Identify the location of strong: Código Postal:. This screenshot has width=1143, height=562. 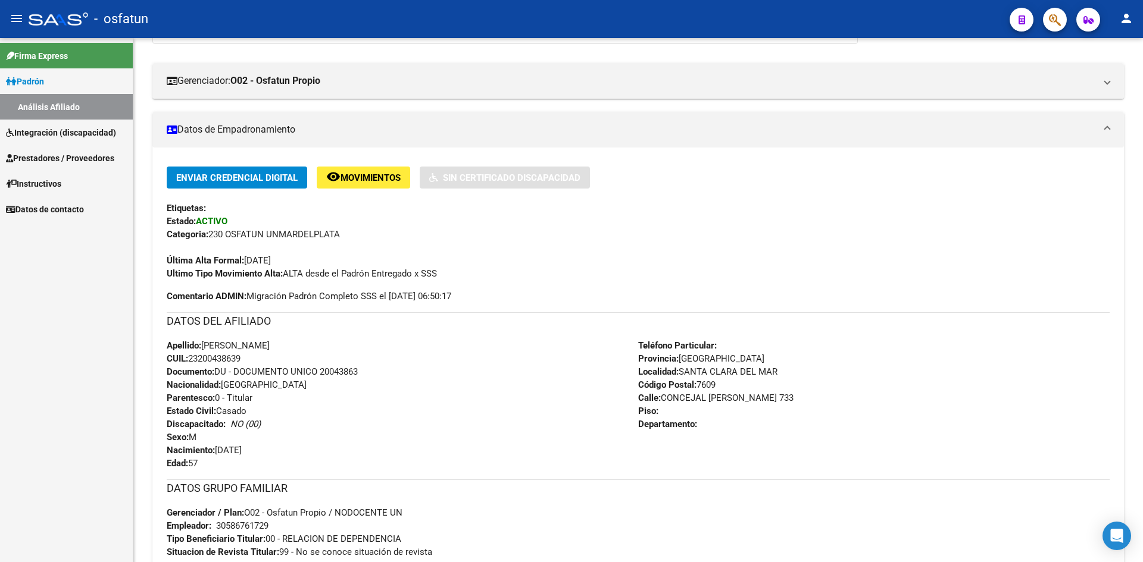
(667, 385).